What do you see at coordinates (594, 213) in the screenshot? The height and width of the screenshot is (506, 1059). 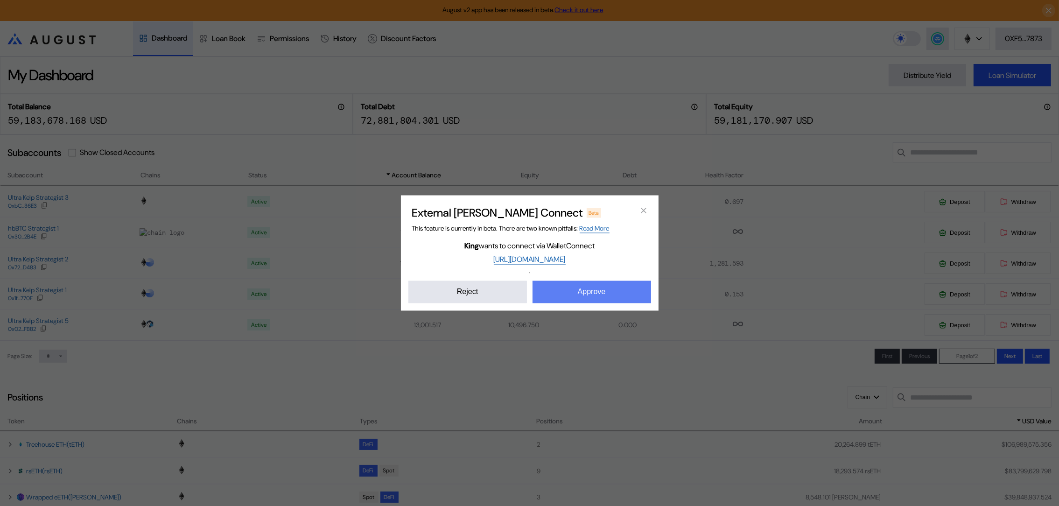 I see `div: Beta` at bounding box center [594, 213].